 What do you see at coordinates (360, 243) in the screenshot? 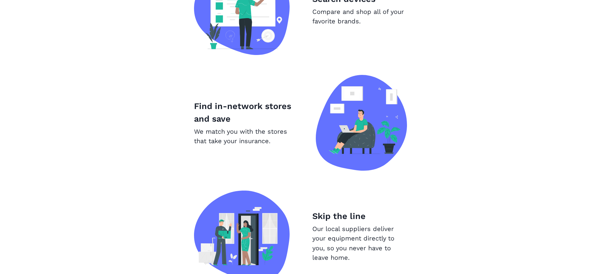
I see `p: Our local suppliers deliver your equipment directly to you, so you never have to leave home.` at bounding box center [360, 243].